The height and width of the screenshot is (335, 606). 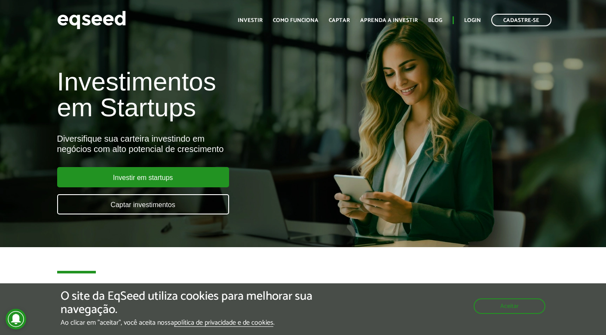 What do you see at coordinates (202, 144) in the screenshot?
I see `div: Diversifique sua carteira investindo em negócios com alto potencial de crescimento` at bounding box center [202, 144].